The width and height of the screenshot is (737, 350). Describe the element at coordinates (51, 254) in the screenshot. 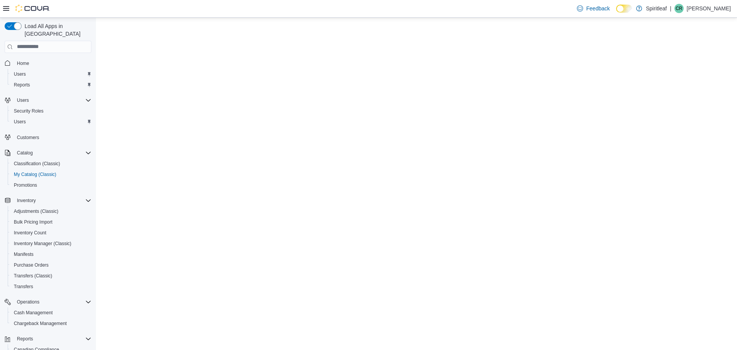

I see `button: Manifests` at that location.